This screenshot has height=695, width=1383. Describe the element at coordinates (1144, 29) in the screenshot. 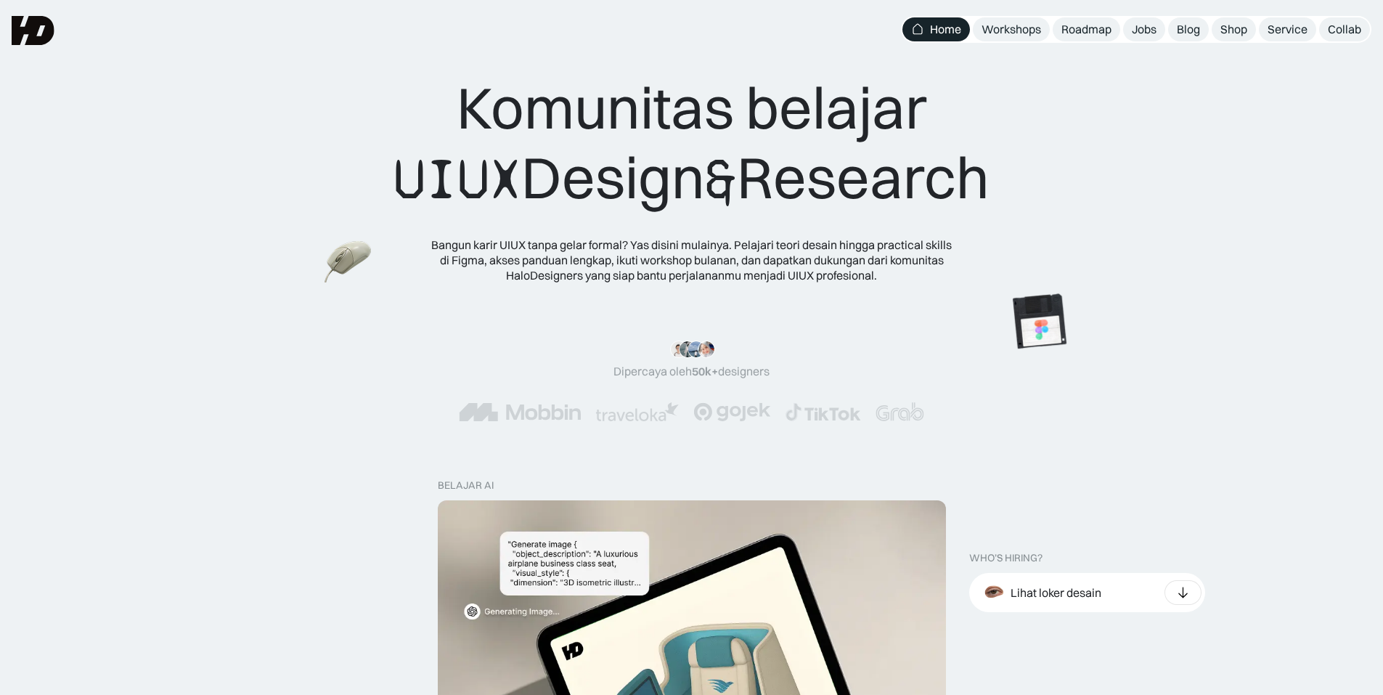

I see `div: Jobs` at that location.